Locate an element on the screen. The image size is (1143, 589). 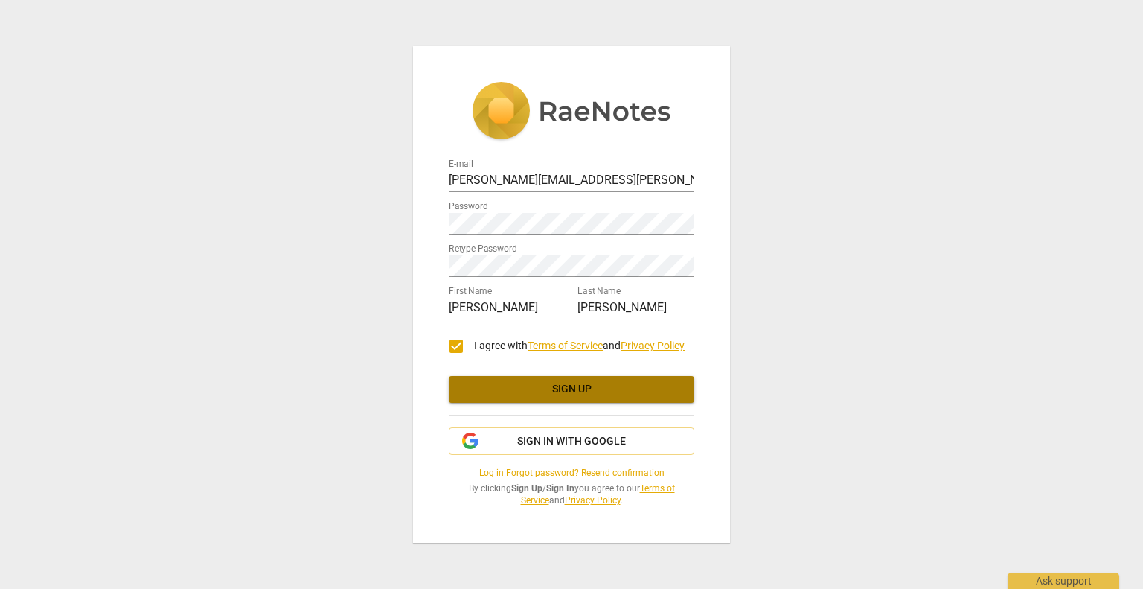
img: 5ac2273c67554f335776073100b6d88f.svg is located at coordinates (572, 112).